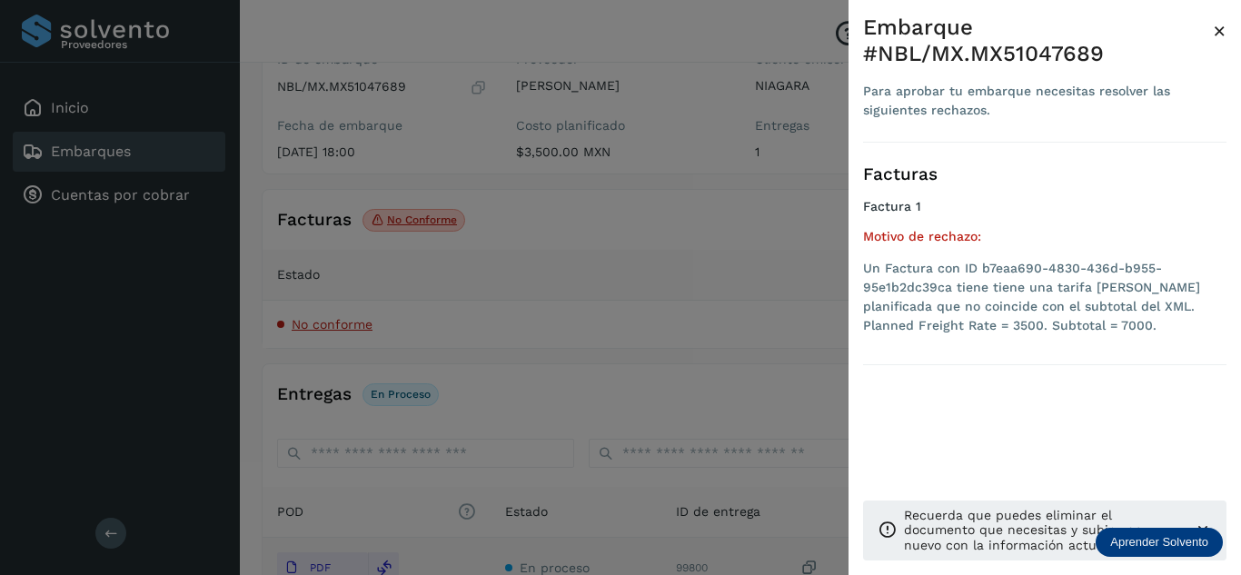 The height and width of the screenshot is (575, 1241). I want to click on h5: Motivo de rechazo:, so click(1045, 236).